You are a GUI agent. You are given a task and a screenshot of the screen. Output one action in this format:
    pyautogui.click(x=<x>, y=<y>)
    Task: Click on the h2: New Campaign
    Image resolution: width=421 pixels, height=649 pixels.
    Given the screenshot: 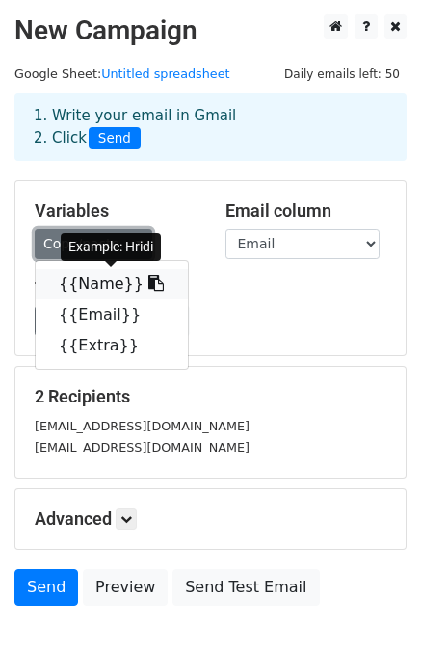 What is the action you would take?
    pyautogui.click(x=210, y=31)
    